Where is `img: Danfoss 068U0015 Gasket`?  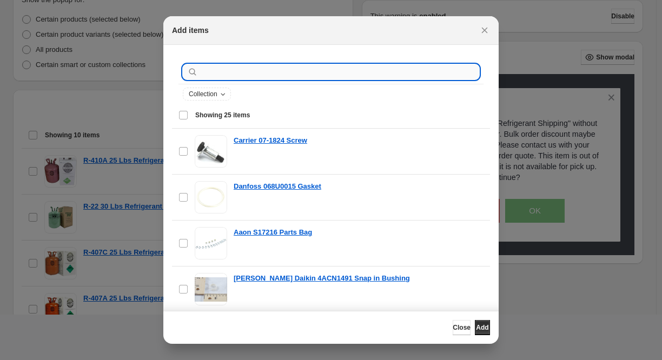 img: Danfoss 068U0015 Gasket is located at coordinates (211, 197).